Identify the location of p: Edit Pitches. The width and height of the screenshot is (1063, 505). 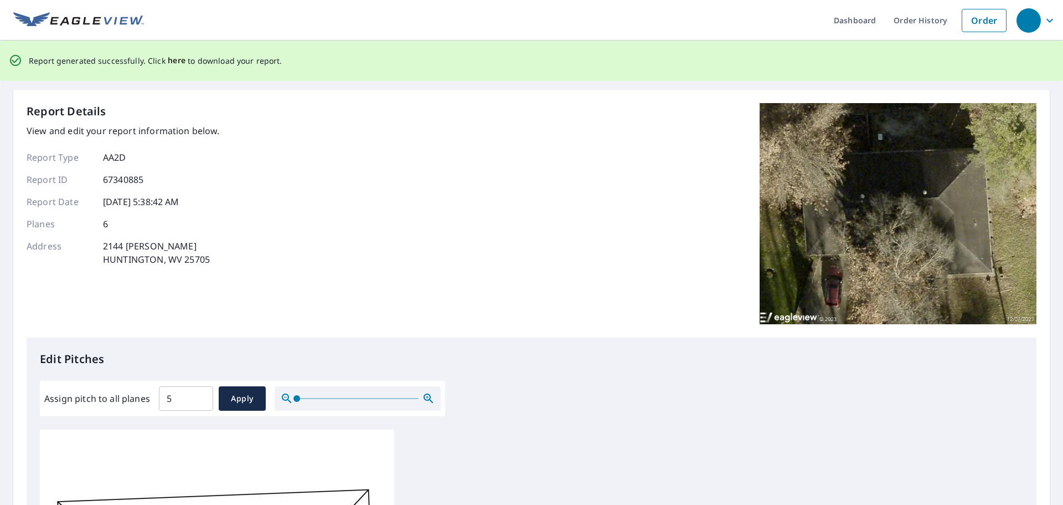
(532, 359).